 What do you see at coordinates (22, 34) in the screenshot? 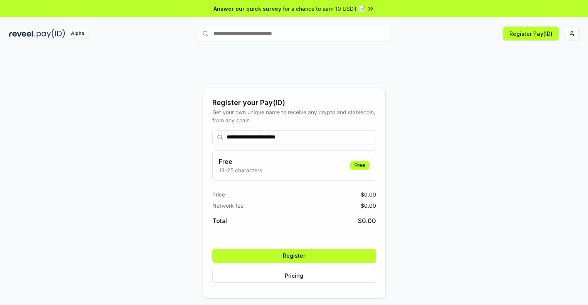
I see `img: reveel_dark` at bounding box center [22, 34].